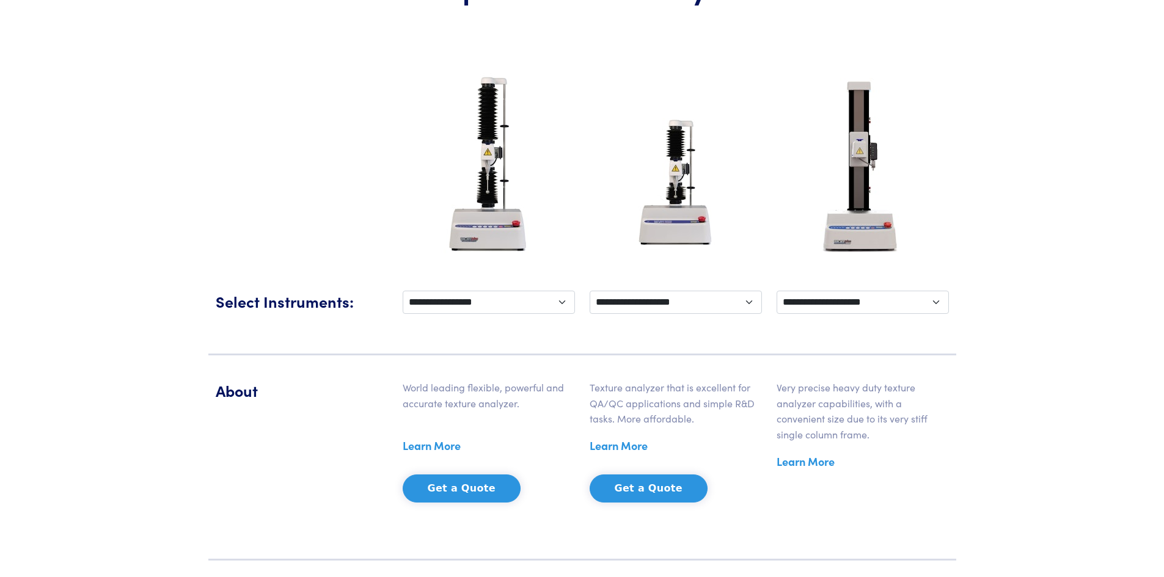 This screenshot has height=577, width=1164. I want to click on h5: About, so click(302, 390).